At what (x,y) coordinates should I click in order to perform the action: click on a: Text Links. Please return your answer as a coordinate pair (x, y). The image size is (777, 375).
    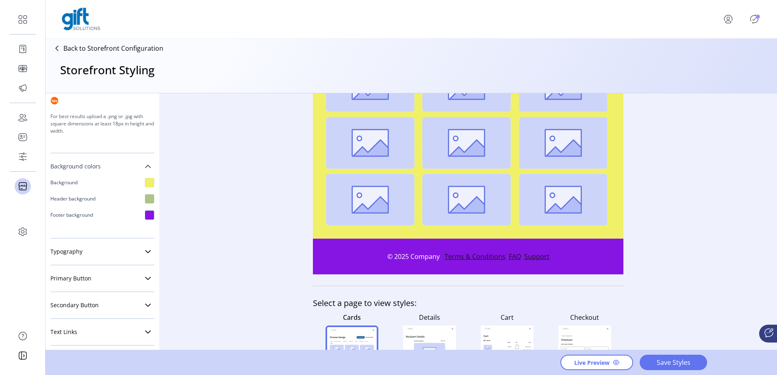
    Looking at the image, I should click on (102, 332).